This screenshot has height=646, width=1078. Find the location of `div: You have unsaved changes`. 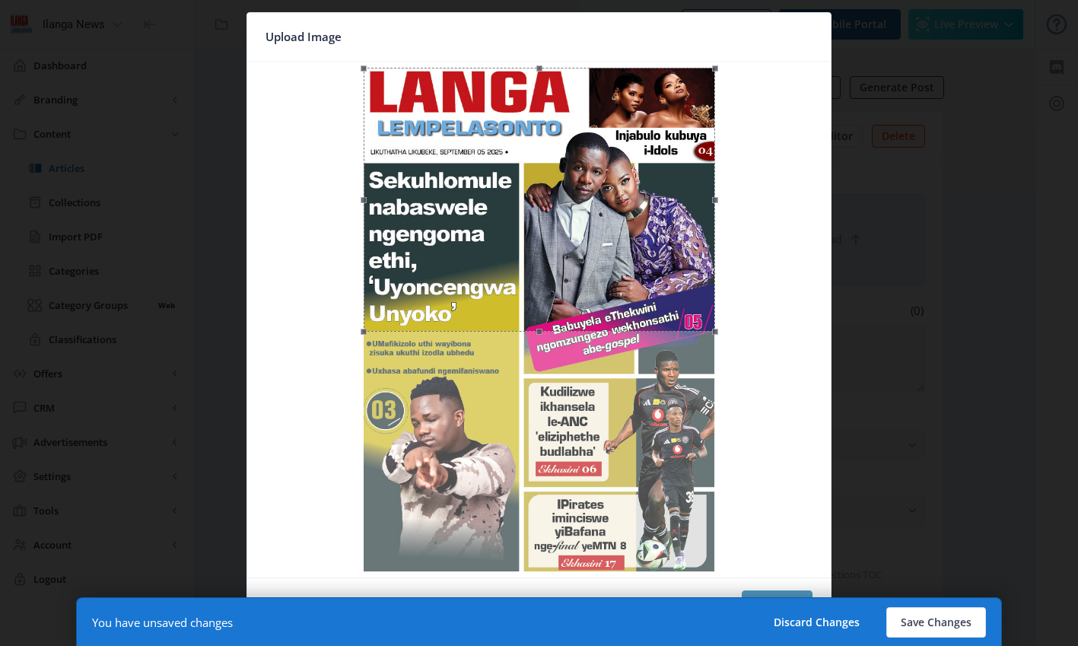

div: You have unsaved changes is located at coordinates (162, 622).